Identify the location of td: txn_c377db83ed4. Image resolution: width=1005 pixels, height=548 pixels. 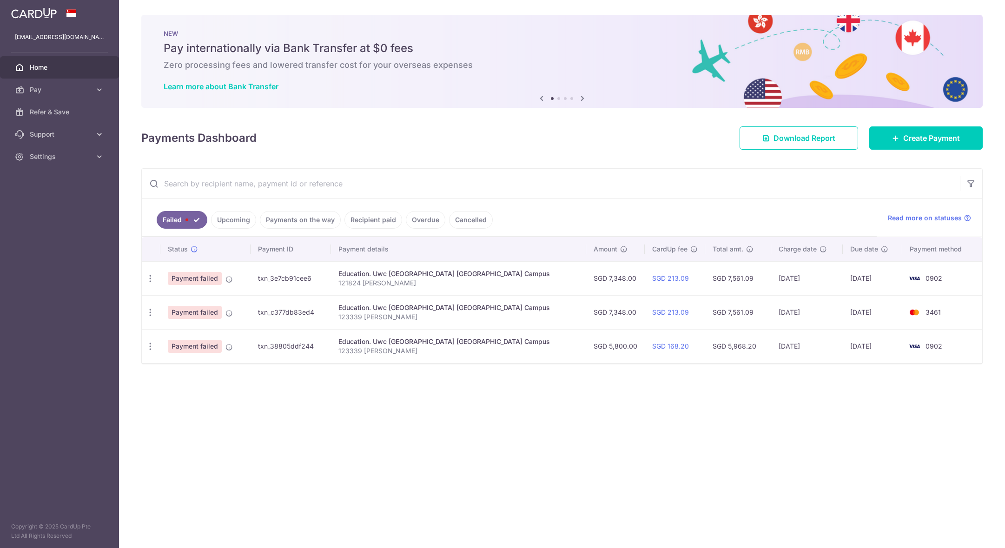
(291, 312).